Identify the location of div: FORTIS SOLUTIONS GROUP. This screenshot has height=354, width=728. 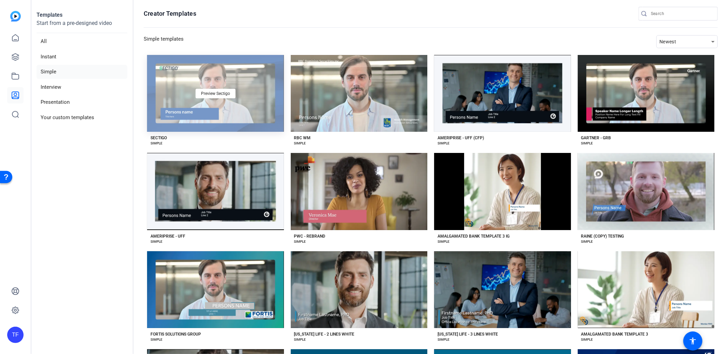
(176, 334).